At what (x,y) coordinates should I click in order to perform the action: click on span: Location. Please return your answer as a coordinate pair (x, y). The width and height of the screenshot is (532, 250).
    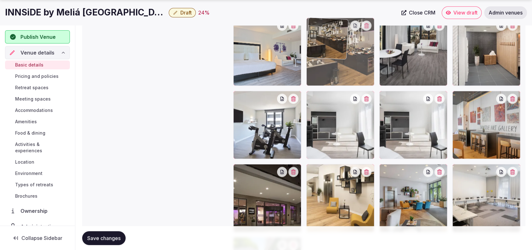
    Looking at the image, I should click on (25, 162).